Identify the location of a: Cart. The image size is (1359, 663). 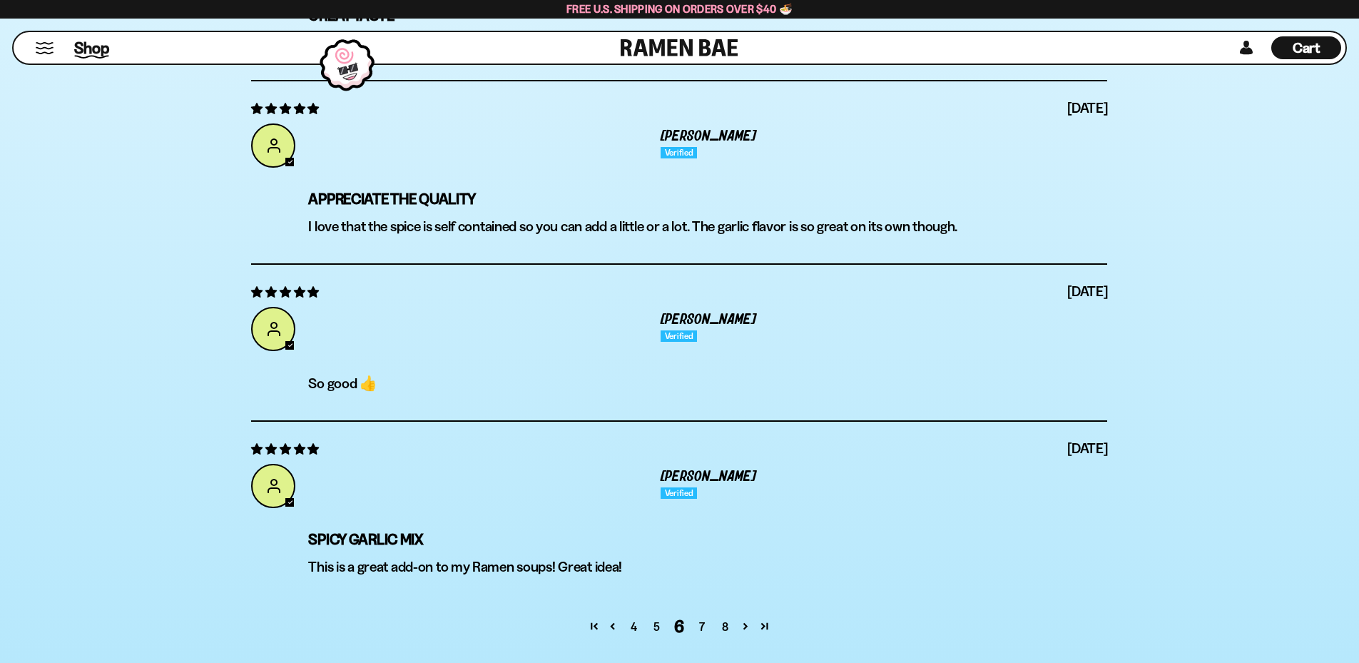
(1306, 48).